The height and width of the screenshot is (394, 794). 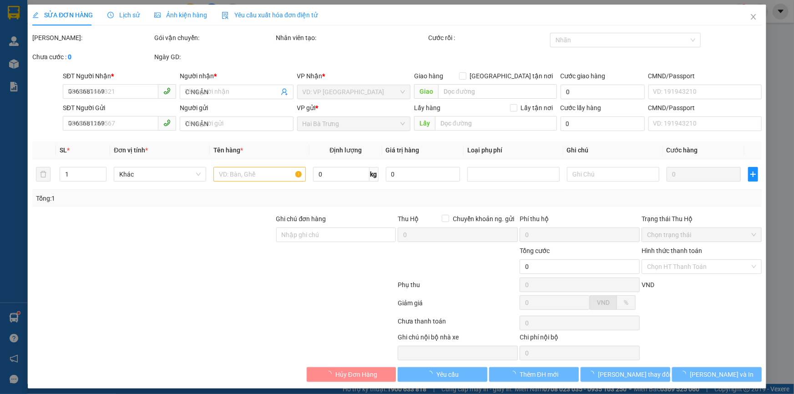 What do you see at coordinates (111, 15) in the screenshot?
I see `span: clock-circle` at bounding box center [111, 15].